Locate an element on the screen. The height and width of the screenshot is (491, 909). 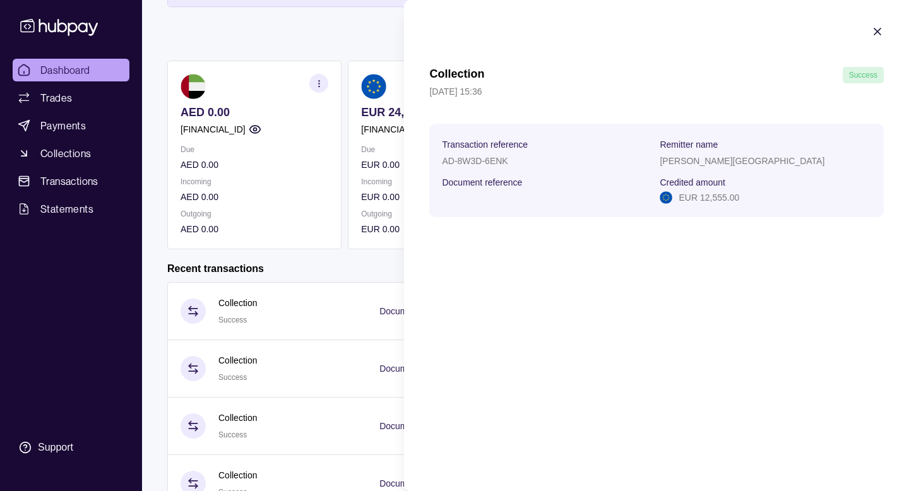
p: Remitter name is located at coordinates (689, 145).